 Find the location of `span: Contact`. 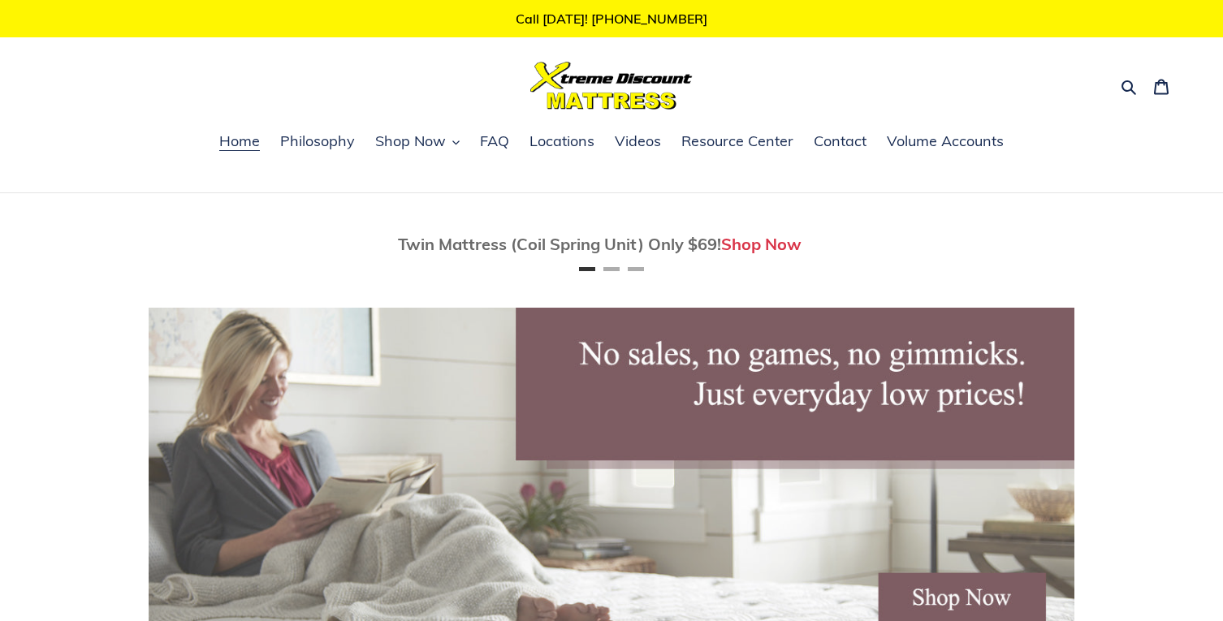

span: Contact is located at coordinates (840, 141).